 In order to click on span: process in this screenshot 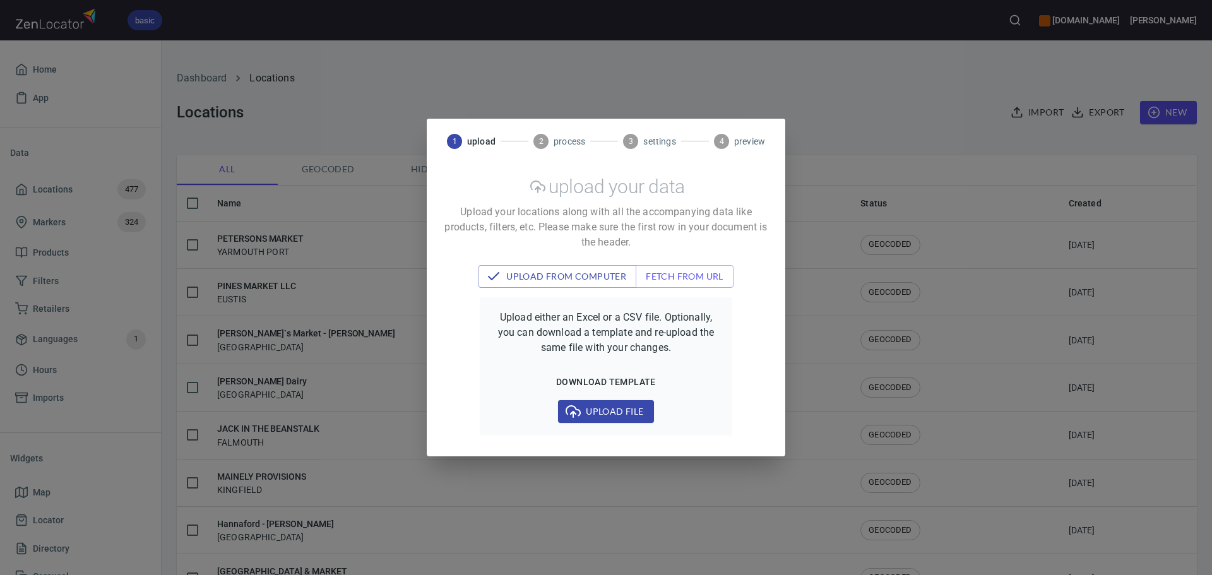, I will do `click(569, 141)`.